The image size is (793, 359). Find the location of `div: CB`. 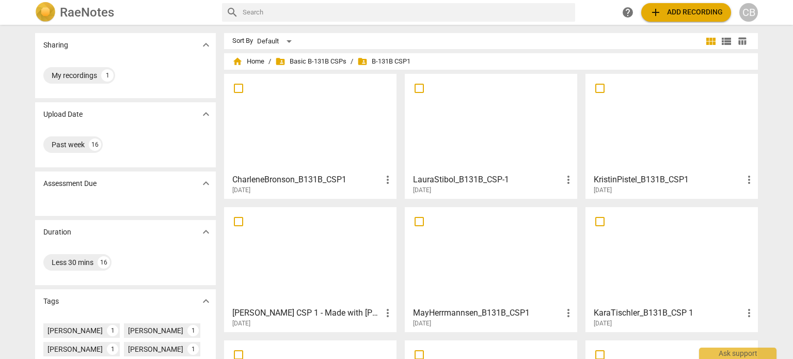

div: CB is located at coordinates (749, 12).